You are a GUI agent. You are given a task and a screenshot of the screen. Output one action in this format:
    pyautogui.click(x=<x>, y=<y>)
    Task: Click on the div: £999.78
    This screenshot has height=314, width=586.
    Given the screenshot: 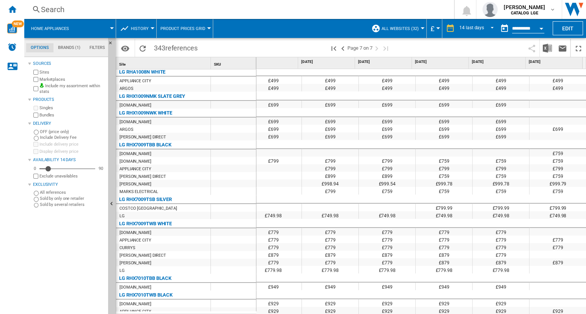 What is the action you would take?
    pyautogui.click(x=443, y=183)
    